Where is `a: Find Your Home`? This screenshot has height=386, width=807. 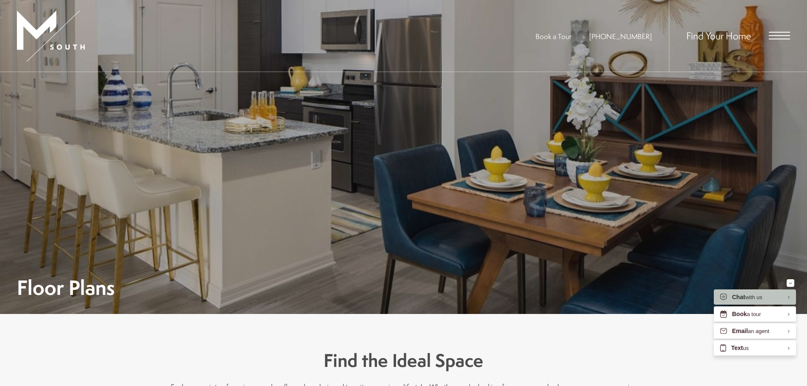
a: Find Your Home is located at coordinates (718, 36).